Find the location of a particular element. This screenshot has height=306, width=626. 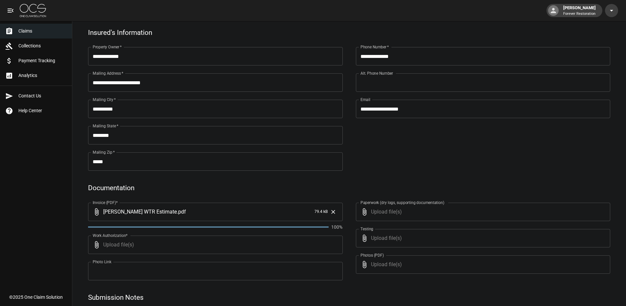

p: 100% is located at coordinates (337, 227).